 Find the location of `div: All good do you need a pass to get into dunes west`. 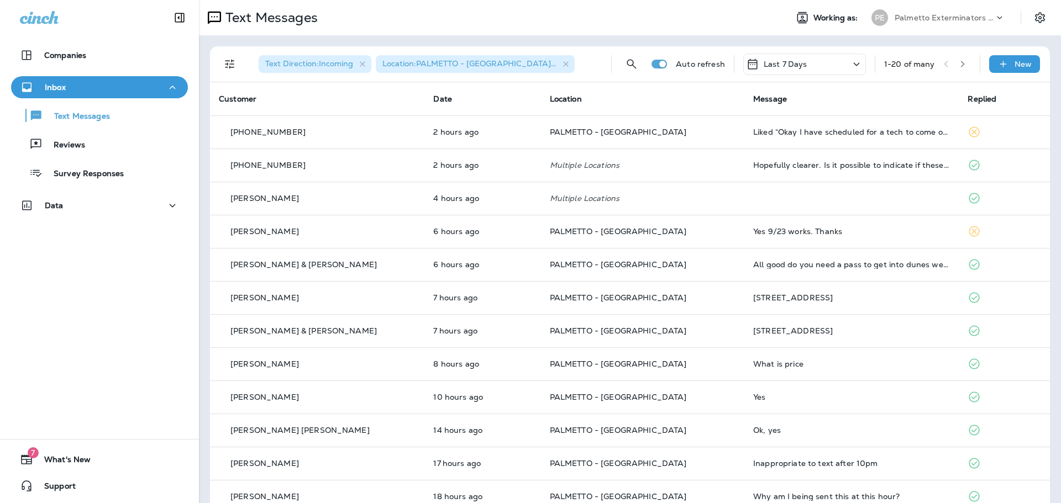

div: All good do you need a pass to get into dunes west is located at coordinates (851, 265).